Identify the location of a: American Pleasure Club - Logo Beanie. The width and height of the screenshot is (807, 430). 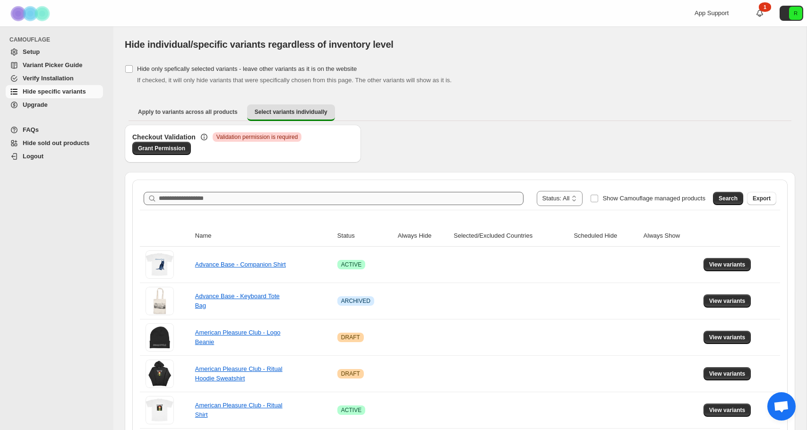
(238, 337).